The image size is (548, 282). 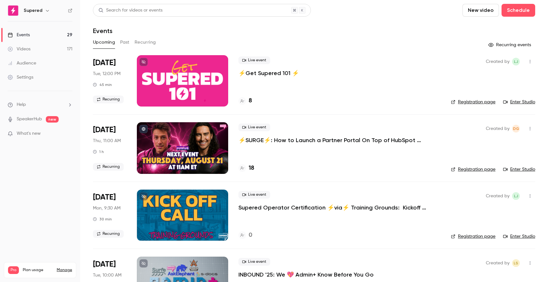 I want to click on a: INBOUND '25: We 💖 Admin+ Know Before You Go, so click(x=306, y=274).